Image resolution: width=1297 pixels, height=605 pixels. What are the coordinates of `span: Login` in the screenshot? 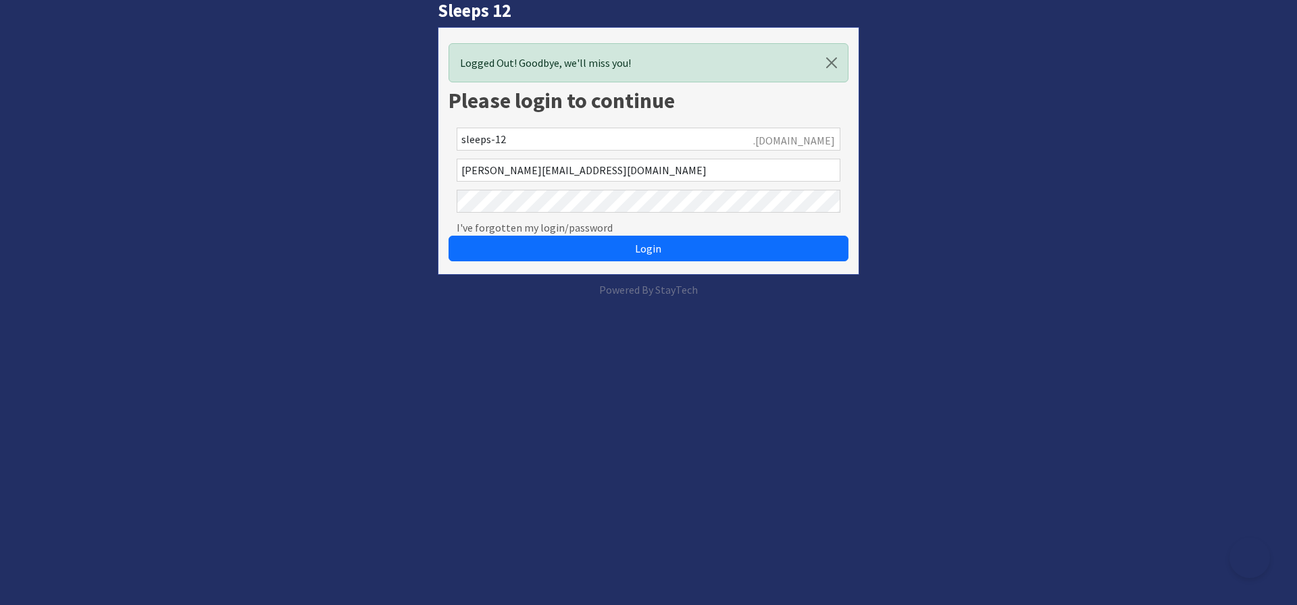 It's located at (648, 249).